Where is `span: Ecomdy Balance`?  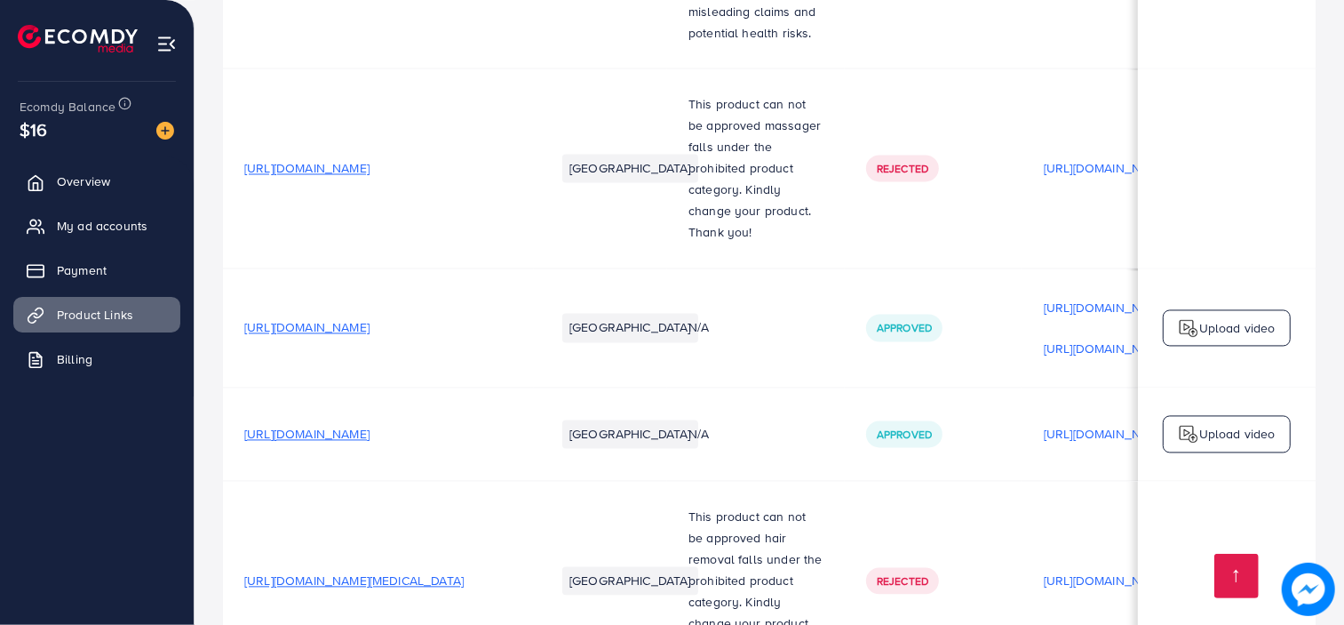 span: Ecomdy Balance is located at coordinates (68, 107).